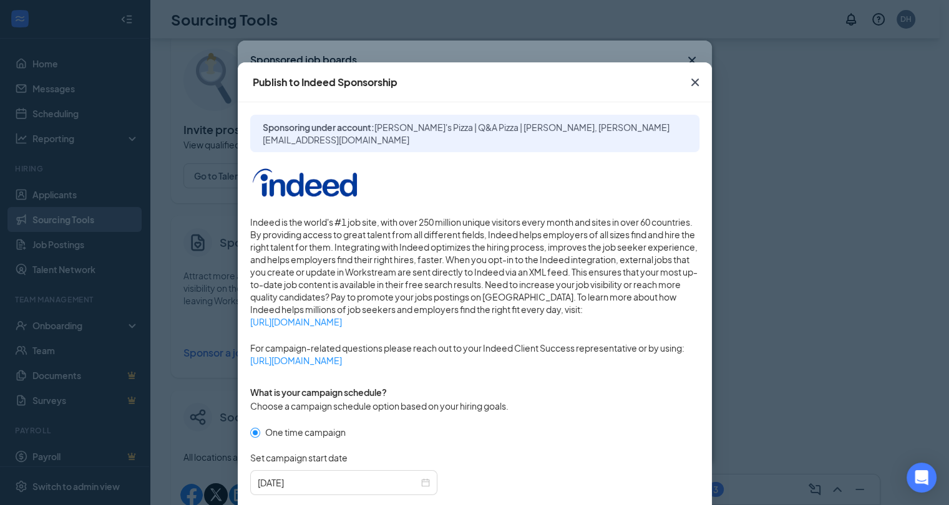 The height and width of the screenshot is (505, 949). I want to click on span: For campaign-related questions please reach out to your Indeed Client Success representative or b..., so click(475, 354).